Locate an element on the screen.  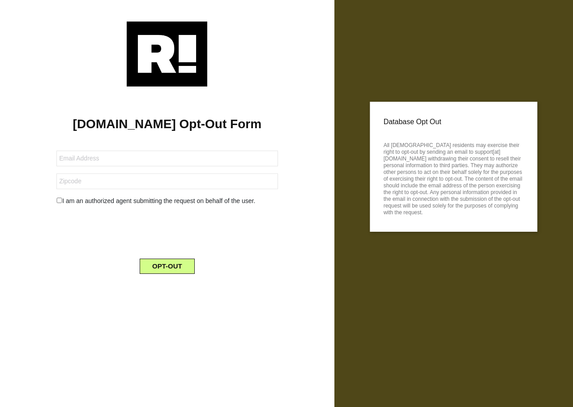
input: Zipcode is located at coordinates (167, 181).